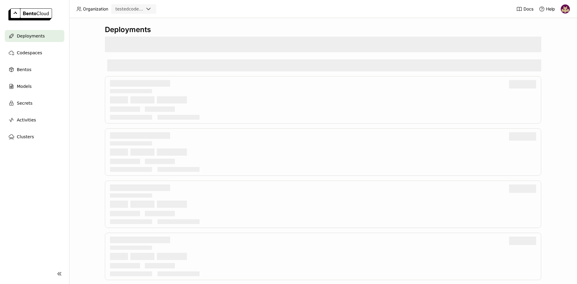  What do you see at coordinates (144, 9) in the screenshot?
I see `input: Selected testedcodeployment.` at bounding box center [144, 9].